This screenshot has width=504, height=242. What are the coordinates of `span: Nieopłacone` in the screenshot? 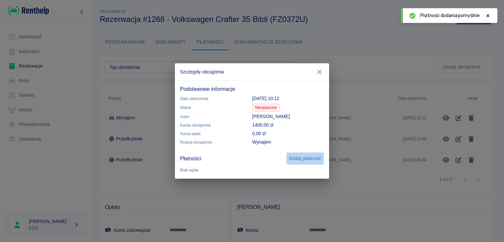 It's located at (266, 108).